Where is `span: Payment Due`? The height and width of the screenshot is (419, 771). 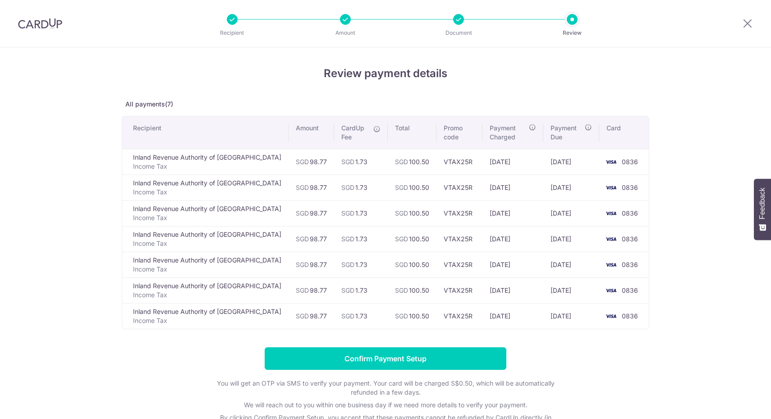 span: Payment Due is located at coordinates (567, 133).